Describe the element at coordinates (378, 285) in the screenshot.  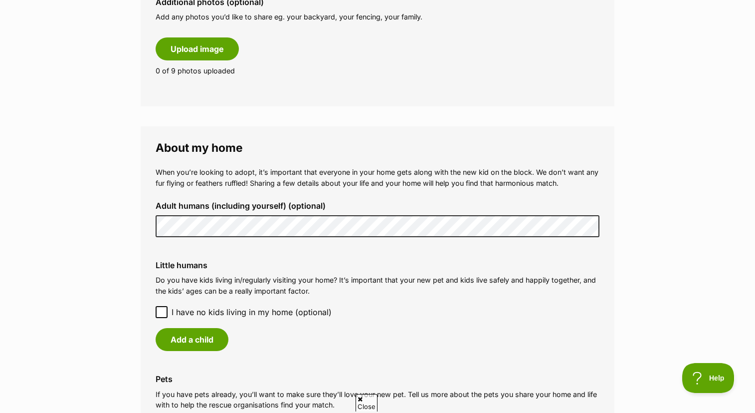
I see `p: Do you have kids living in/regularly visiting your home? It’s important that your new pet and kid...` at that location.